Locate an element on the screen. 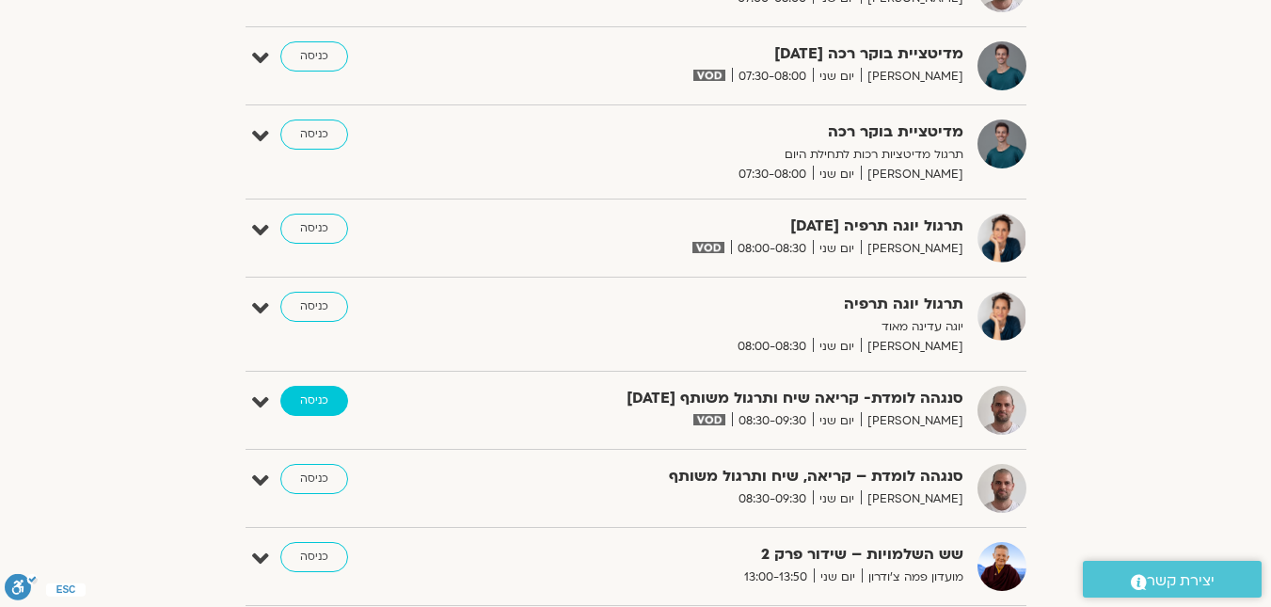  span: מועדון פמה צ'ודרון is located at coordinates (913, 577).